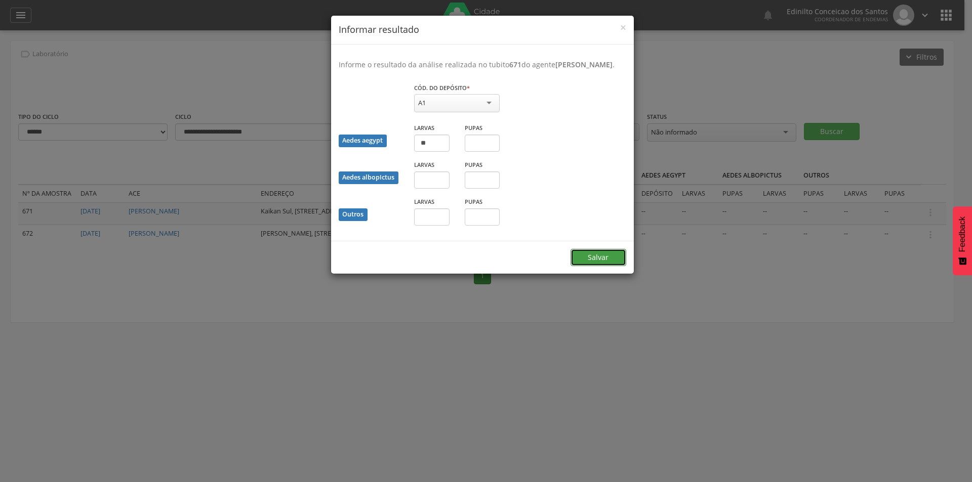 The width and height of the screenshot is (972, 482). I want to click on div: Aedes albopictus, so click(368, 178).